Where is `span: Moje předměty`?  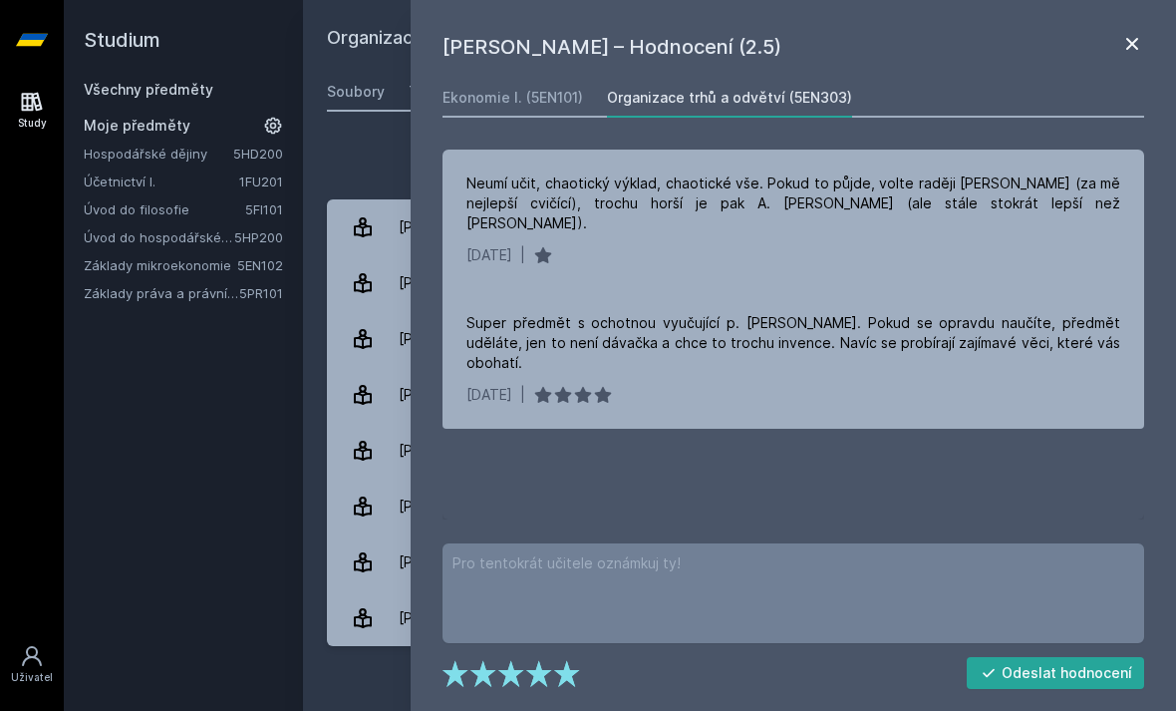 span: Moje předměty is located at coordinates (137, 126).